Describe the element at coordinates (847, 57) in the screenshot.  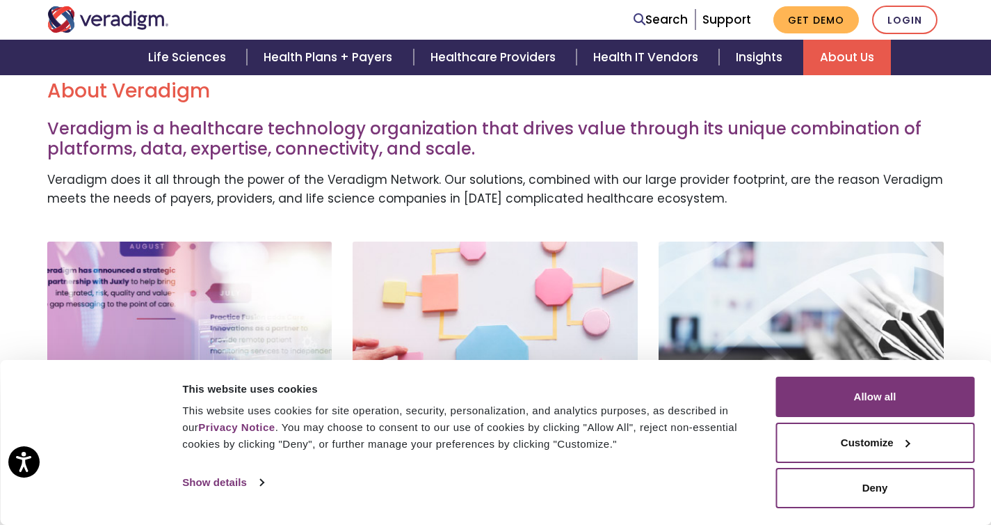
I see `a: About Us` at that location.